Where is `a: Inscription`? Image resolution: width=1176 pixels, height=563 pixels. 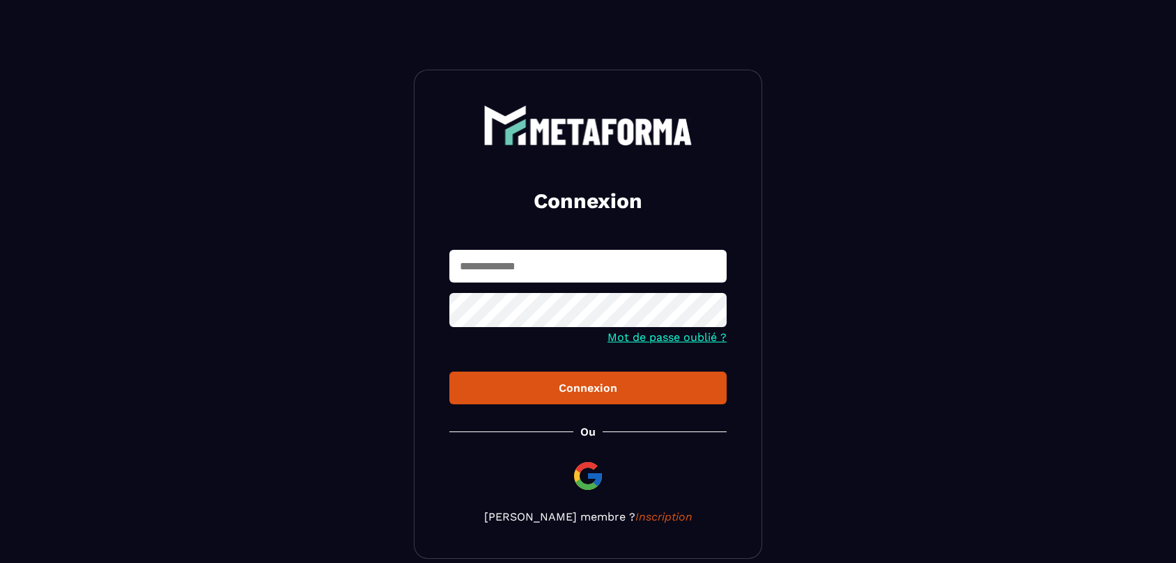
a: Inscription is located at coordinates (664, 517).